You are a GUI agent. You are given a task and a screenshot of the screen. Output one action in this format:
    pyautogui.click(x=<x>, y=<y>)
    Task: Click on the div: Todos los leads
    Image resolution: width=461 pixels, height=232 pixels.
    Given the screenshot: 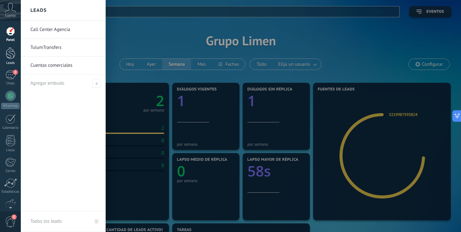 What is the action you would take?
    pyautogui.click(x=46, y=222)
    